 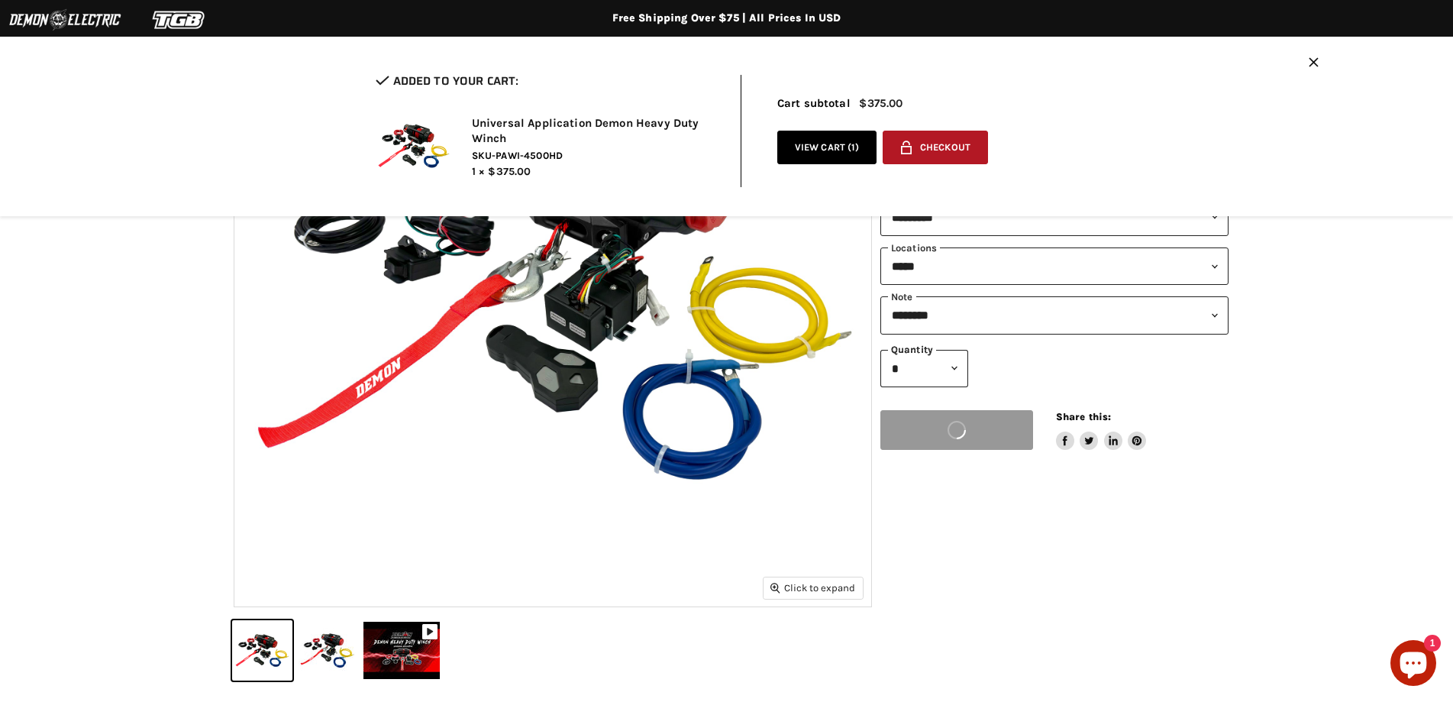 What do you see at coordinates (414, 146) in the screenshot?
I see `img: Universal Application Demon Heavy Duty Winch` at bounding box center [414, 146].